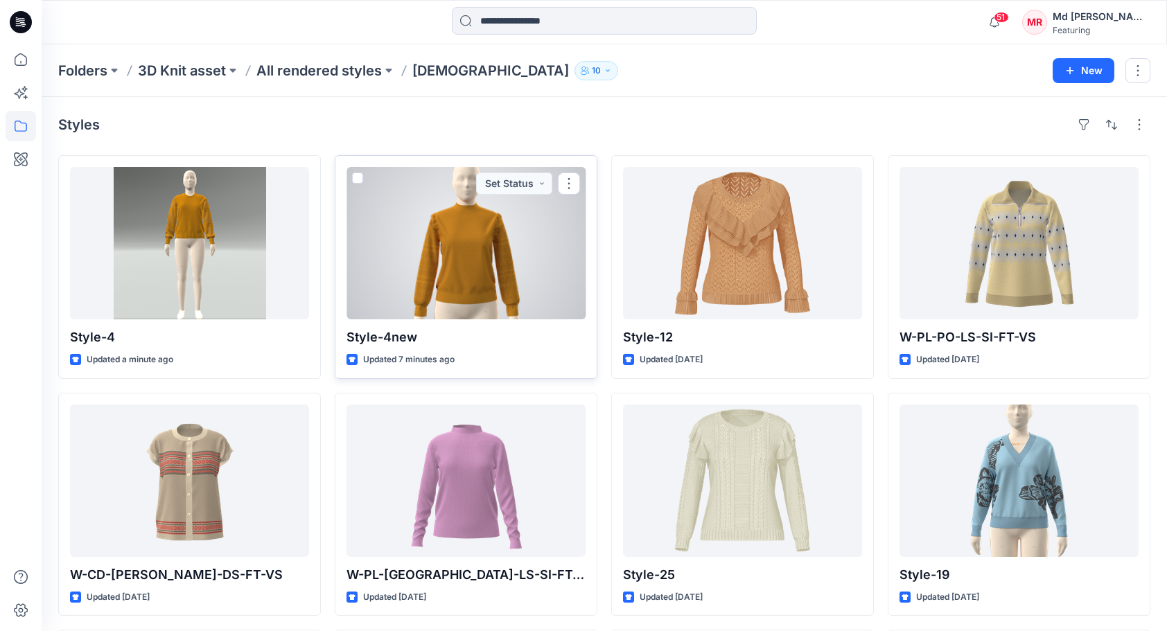 The width and height of the screenshot is (1167, 631). Describe the element at coordinates (466, 338) in the screenshot. I see `p: Style-4new` at that location.